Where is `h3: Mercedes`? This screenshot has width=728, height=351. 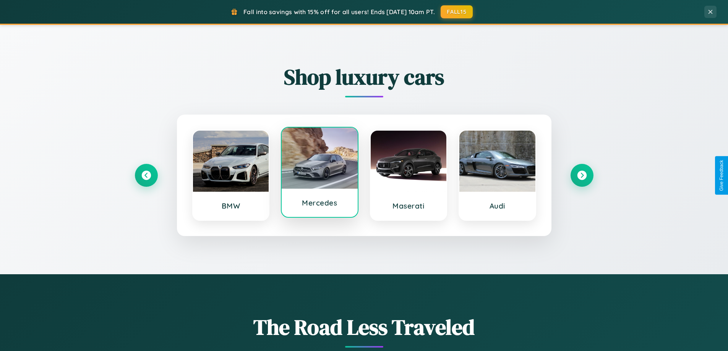
h3: Mercedes is located at coordinates (320, 203).